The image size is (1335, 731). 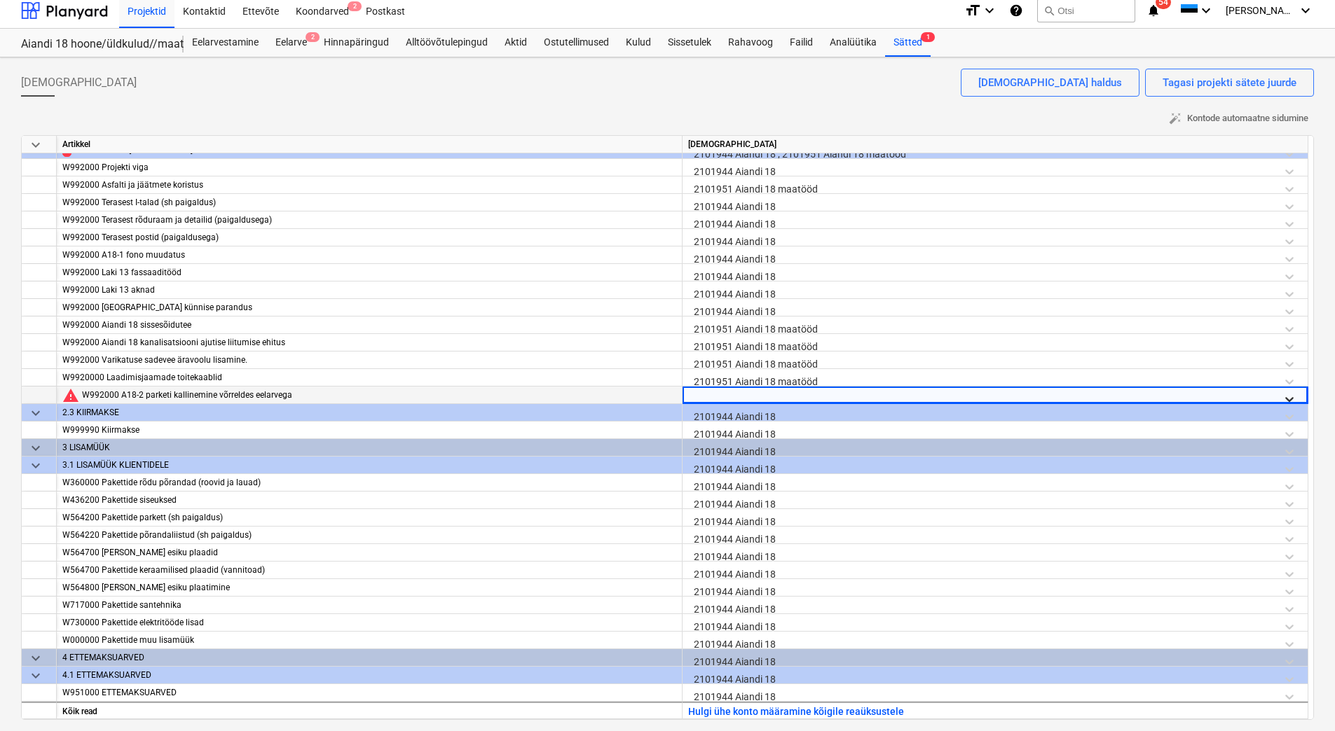 I want to click on div: W9920000 Laadimisjaamade toitekaablid, so click(x=369, y=378).